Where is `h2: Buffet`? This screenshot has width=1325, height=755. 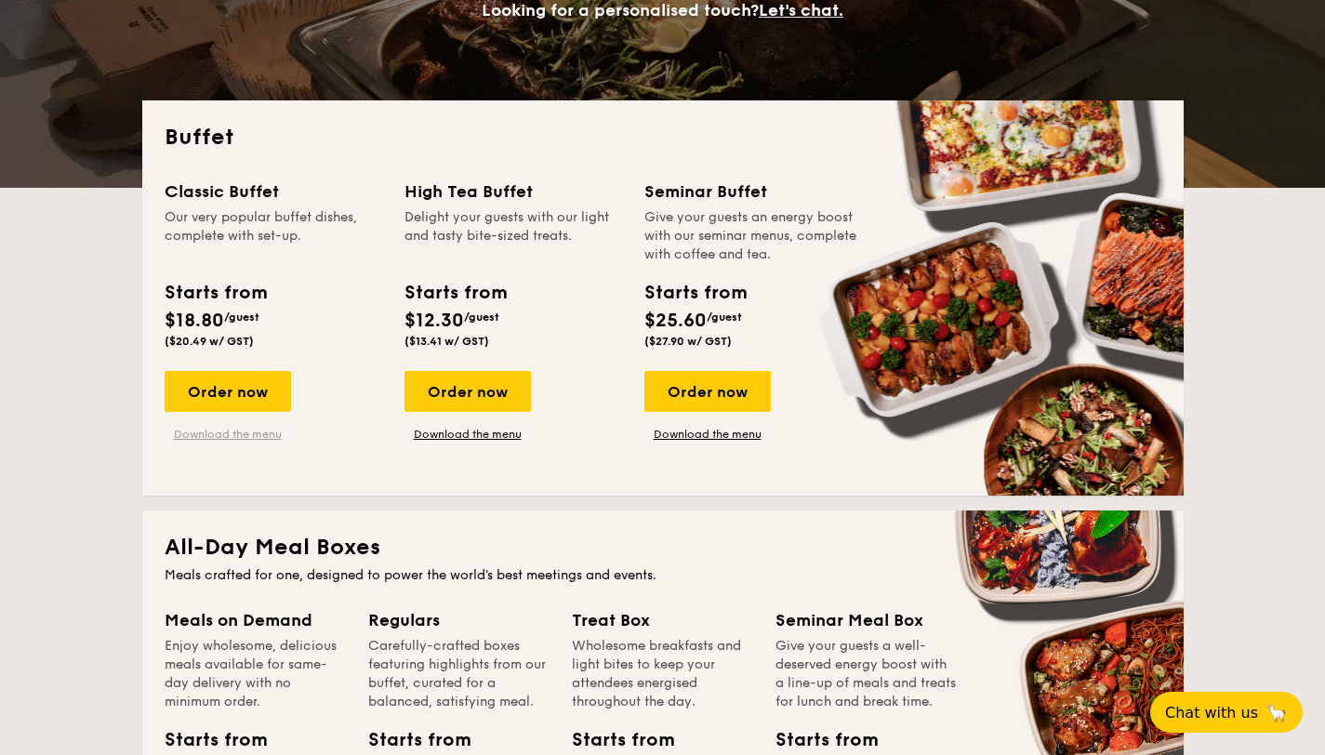 h2: Buffet is located at coordinates (663, 138).